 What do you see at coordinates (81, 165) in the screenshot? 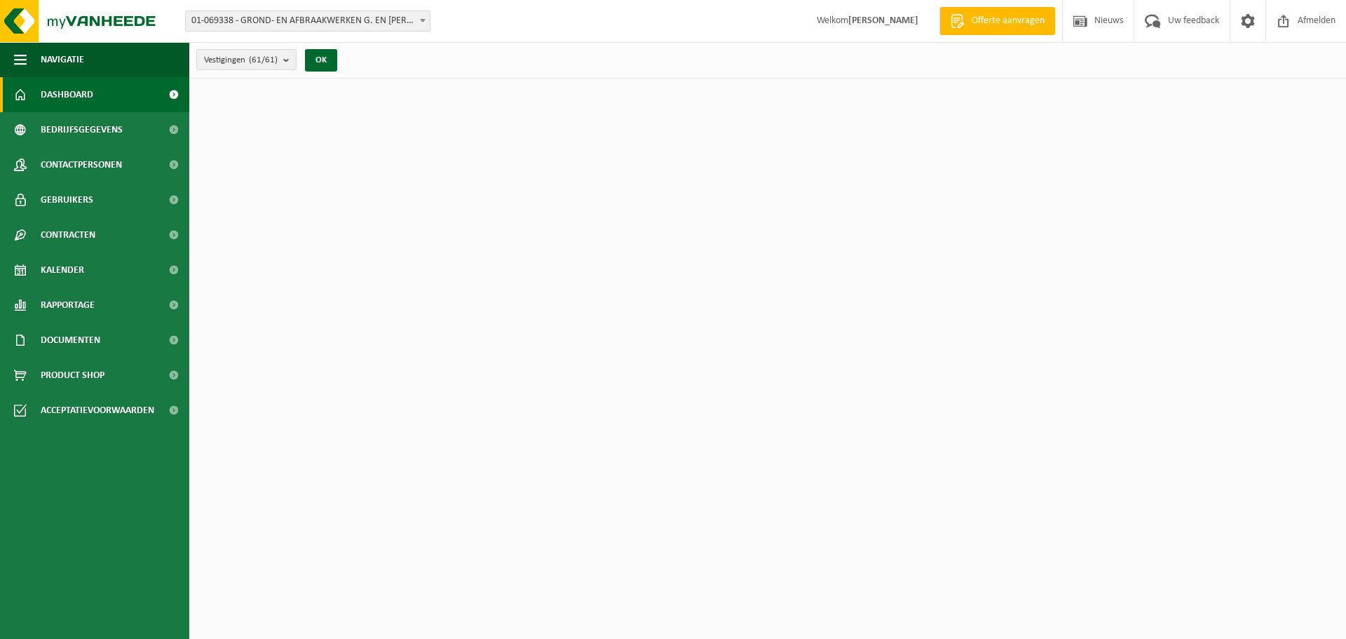
I see `span: Contactpersonen` at bounding box center [81, 165].